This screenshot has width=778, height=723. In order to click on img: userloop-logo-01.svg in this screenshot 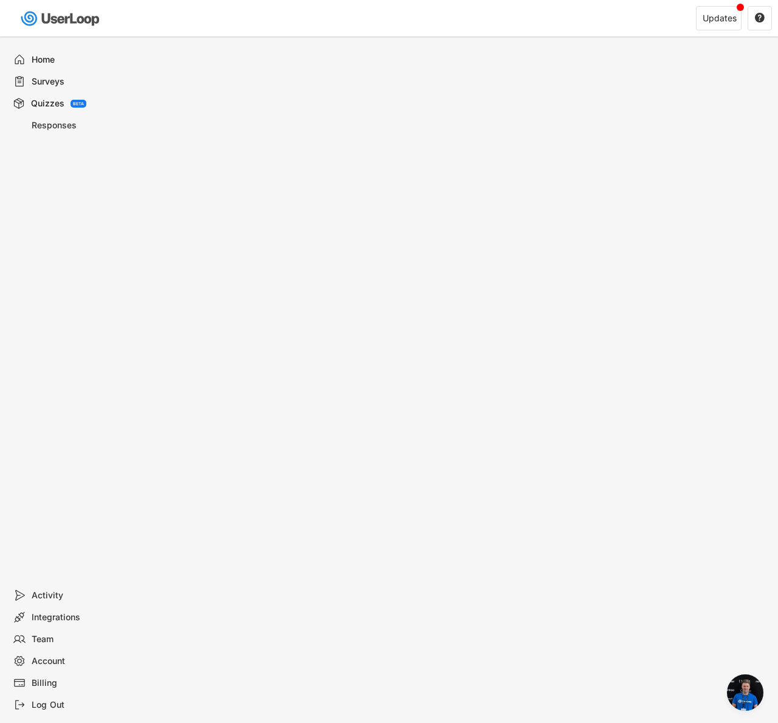, I will do `click(61, 18)`.